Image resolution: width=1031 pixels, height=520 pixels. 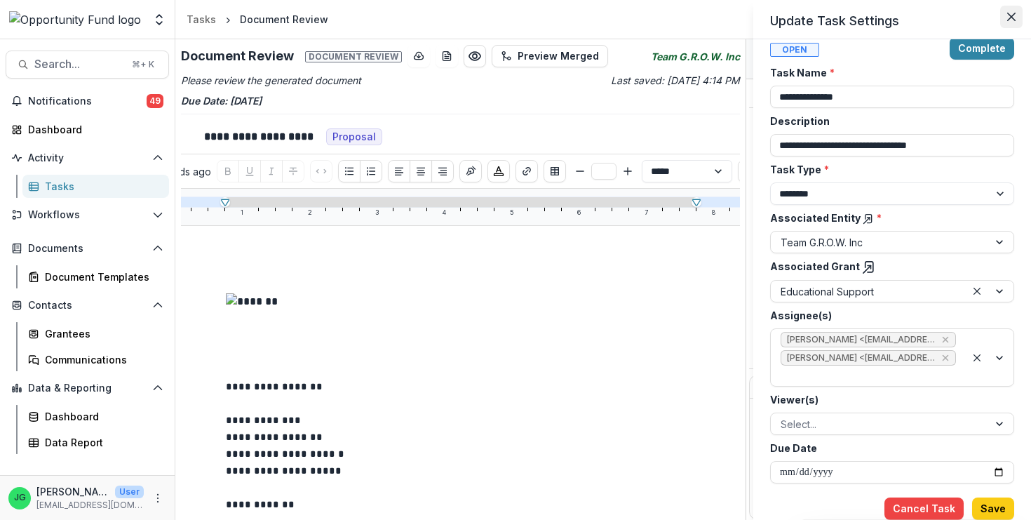 I want to click on label: Task Name, so click(x=888, y=72).